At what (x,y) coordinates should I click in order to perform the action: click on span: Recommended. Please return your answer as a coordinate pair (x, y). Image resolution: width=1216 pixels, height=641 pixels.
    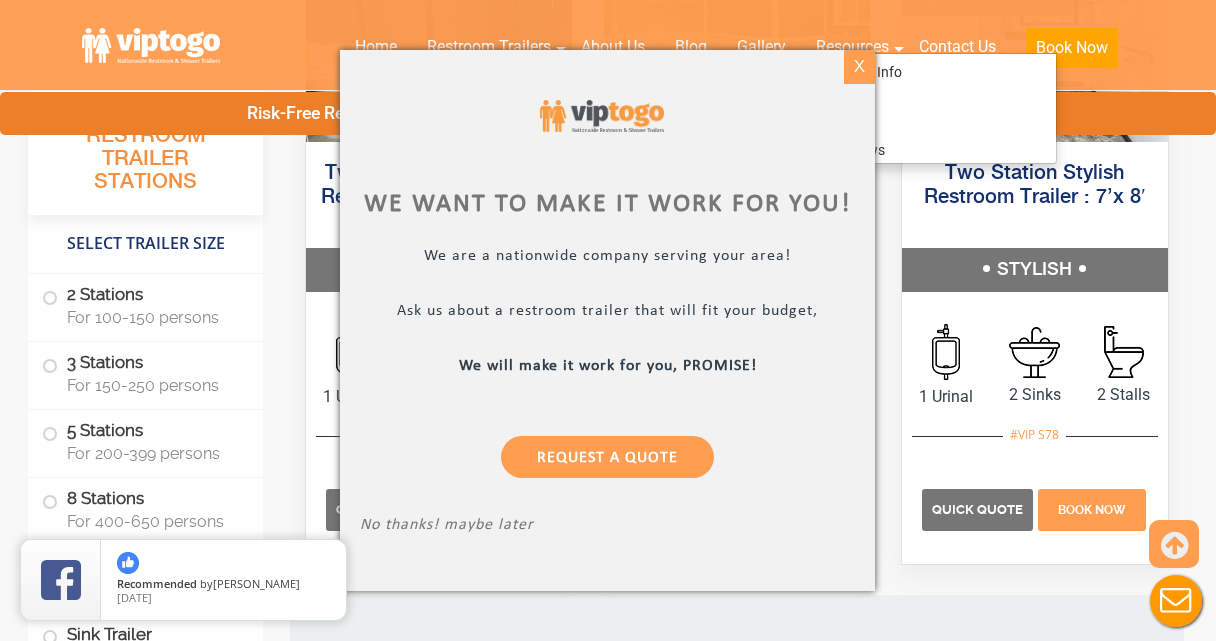
    Looking at the image, I should click on (157, 583).